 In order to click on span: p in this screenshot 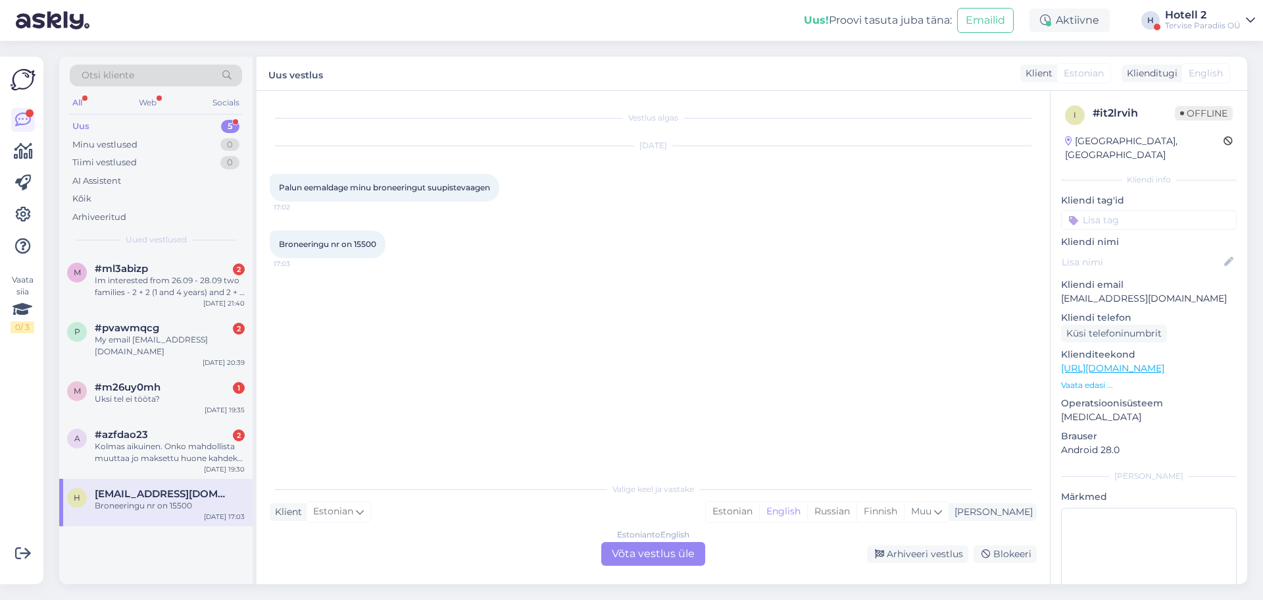, I will do `click(77, 331)`.